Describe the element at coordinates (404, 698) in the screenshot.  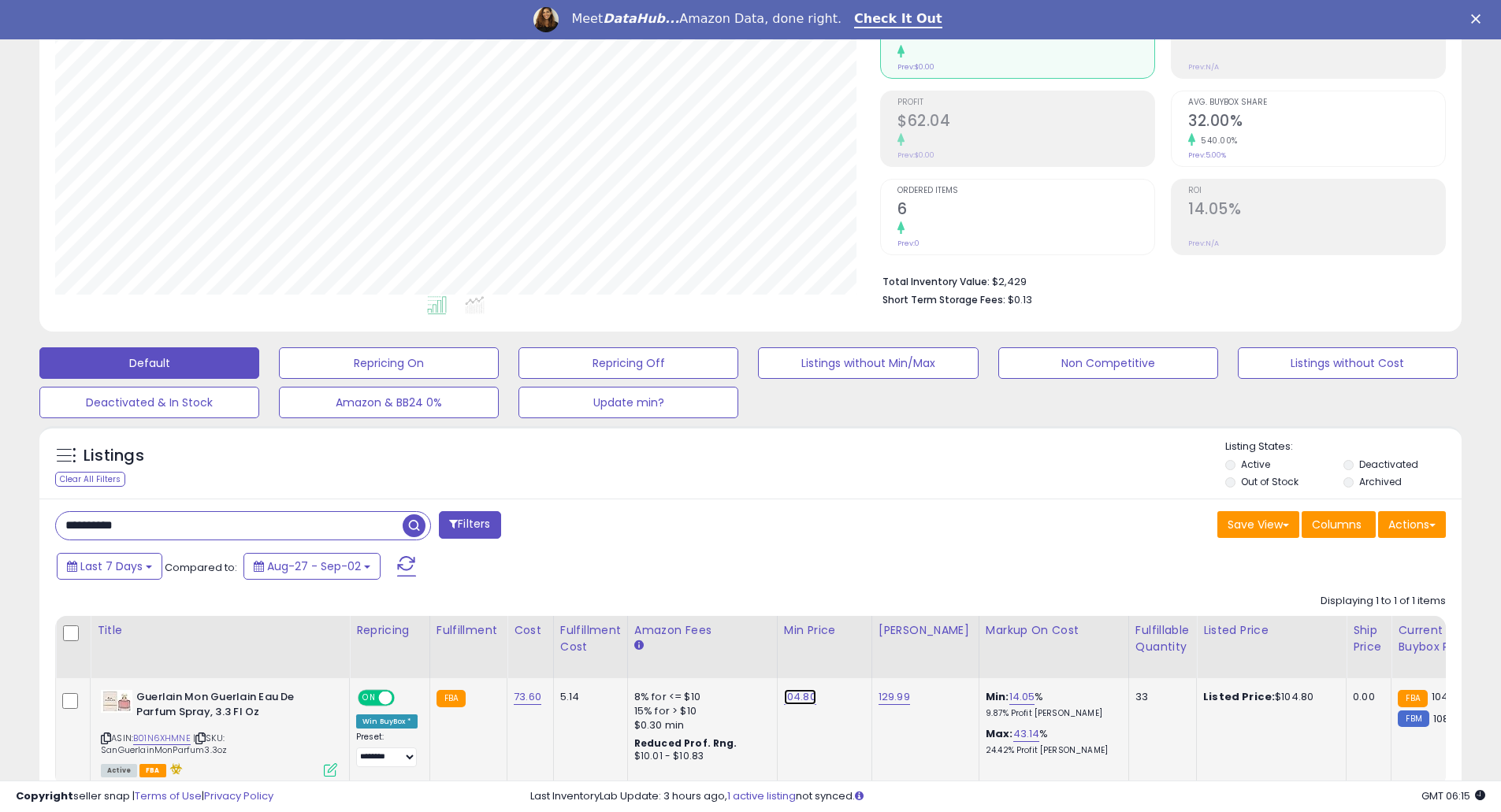
I see `span: OFF` at that location.